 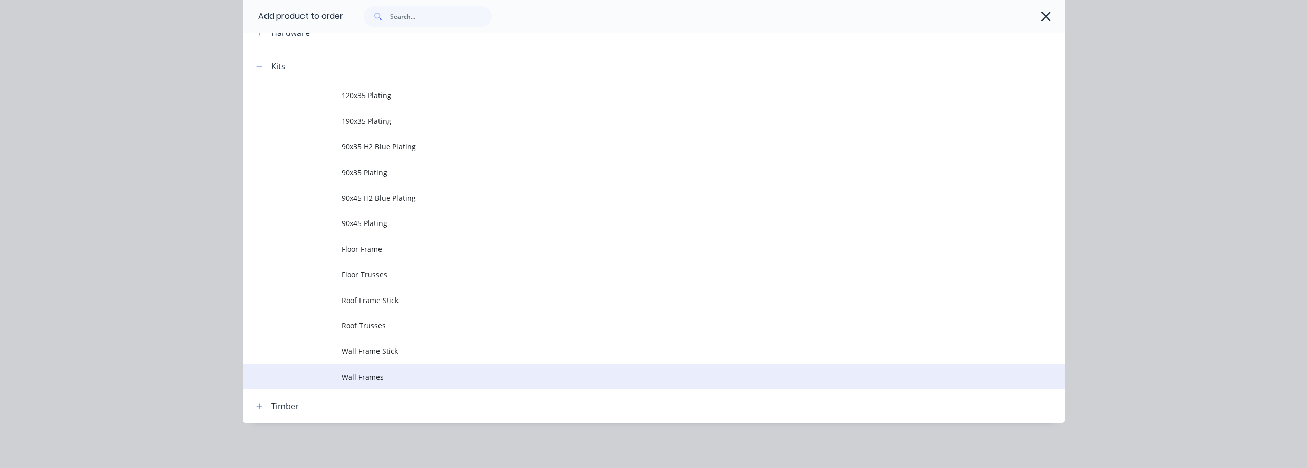 What do you see at coordinates (630, 223) in the screenshot?
I see `span: 90x45 Plating` at bounding box center [630, 223].